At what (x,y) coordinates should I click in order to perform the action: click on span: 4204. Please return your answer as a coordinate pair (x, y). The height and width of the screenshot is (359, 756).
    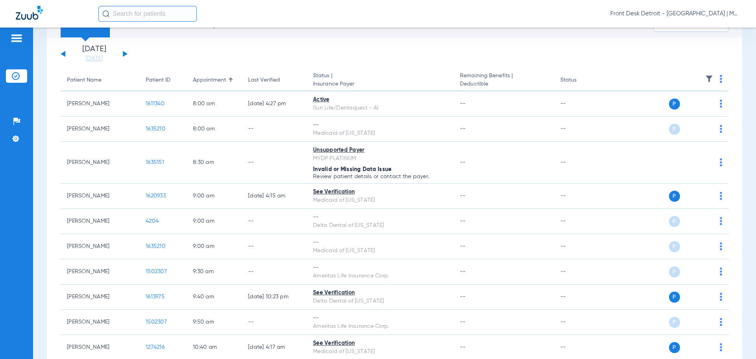
    Looking at the image, I should click on (152, 221).